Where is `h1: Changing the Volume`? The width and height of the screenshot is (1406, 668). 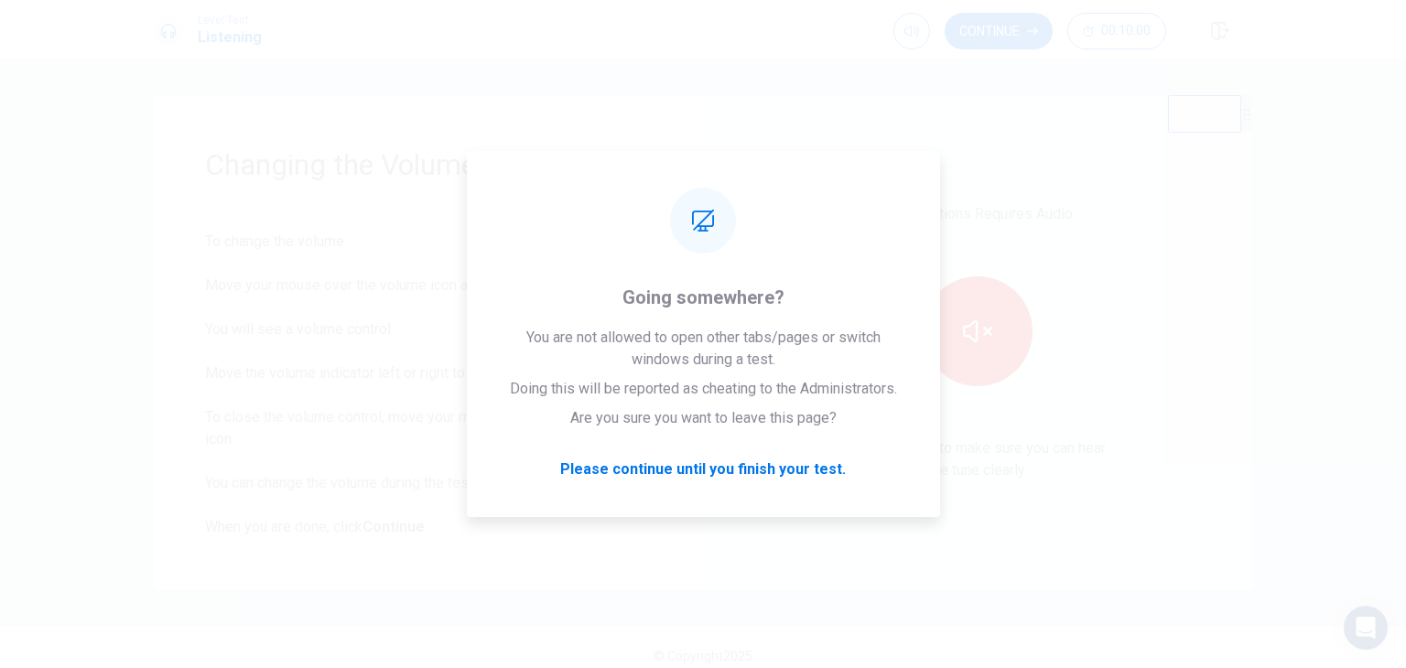 h1: Changing the Volume is located at coordinates (428, 165).